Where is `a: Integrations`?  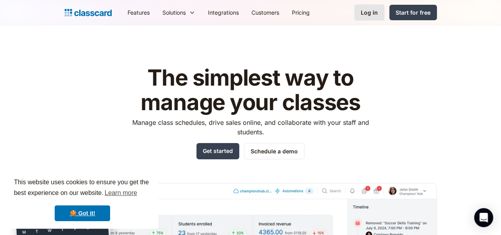
a: Integrations is located at coordinates (224, 12).